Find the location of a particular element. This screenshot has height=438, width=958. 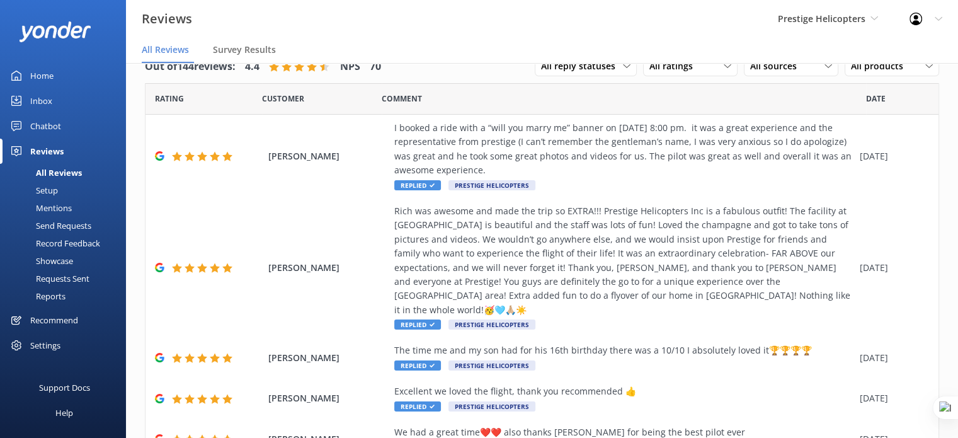

div: Reports is located at coordinates (37, 296).